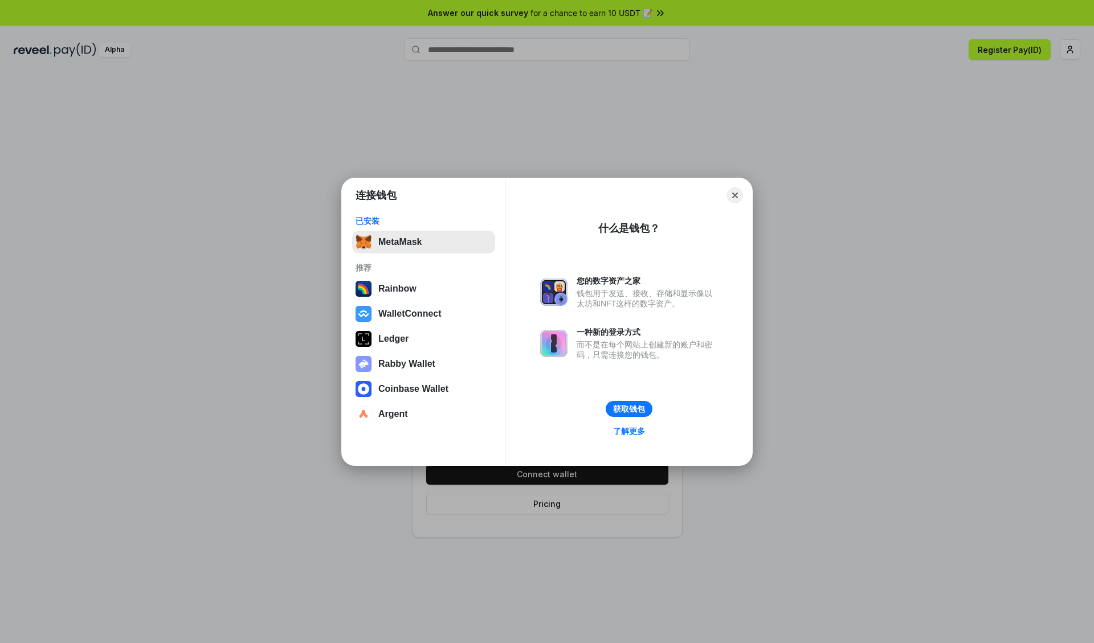 The image size is (1094, 643). What do you see at coordinates (423, 242) in the screenshot?
I see `button: MetaMask` at bounding box center [423, 242].